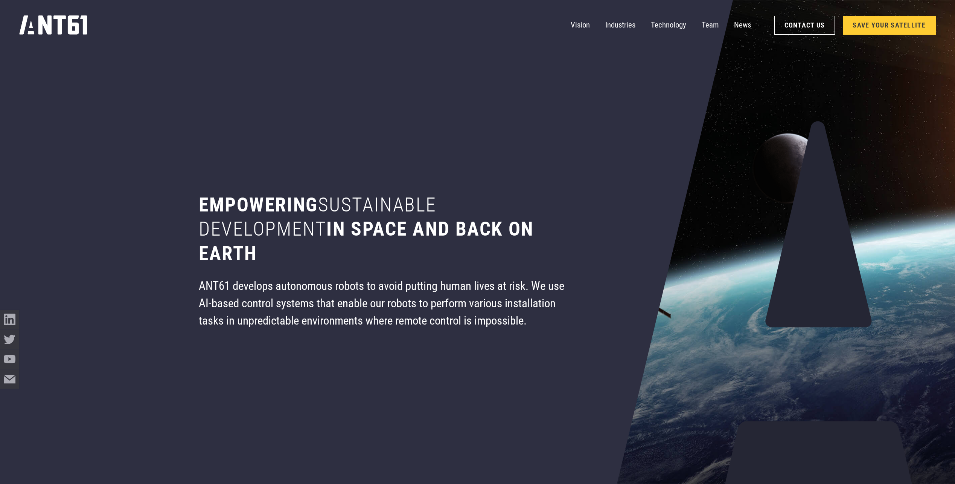  I want to click on h1: Empowering in space and back on earth, so click(386, 229).